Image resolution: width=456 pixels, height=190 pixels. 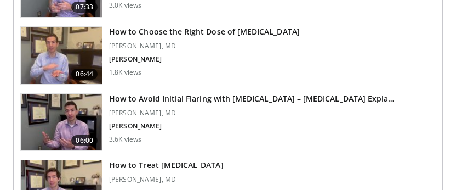 I want to click on span: 06:00, so click(x=84, y=140).